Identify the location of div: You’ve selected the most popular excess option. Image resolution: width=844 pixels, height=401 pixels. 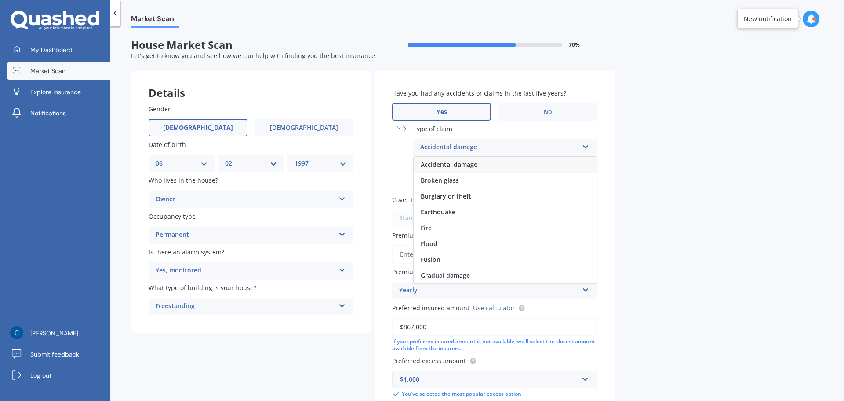
(495, 394).